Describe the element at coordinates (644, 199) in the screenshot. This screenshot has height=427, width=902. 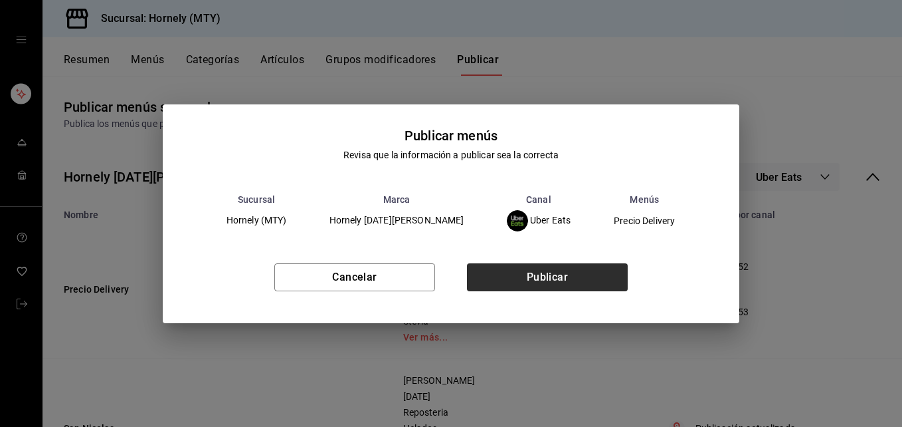
I see `th: Menús` at that location.